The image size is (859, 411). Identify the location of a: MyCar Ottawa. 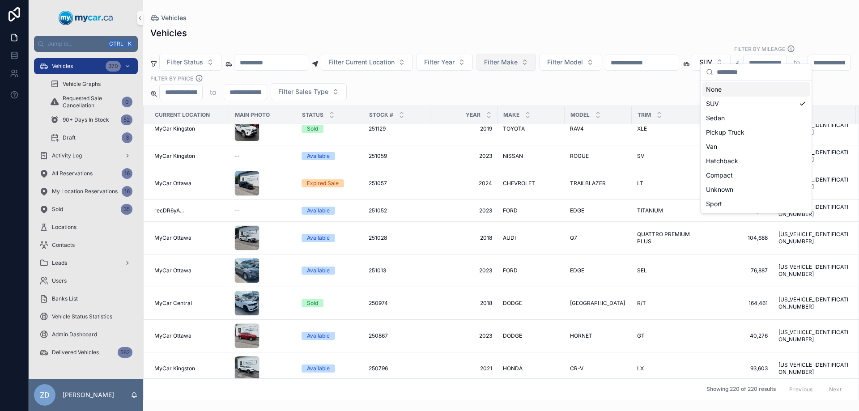
(189, 238).